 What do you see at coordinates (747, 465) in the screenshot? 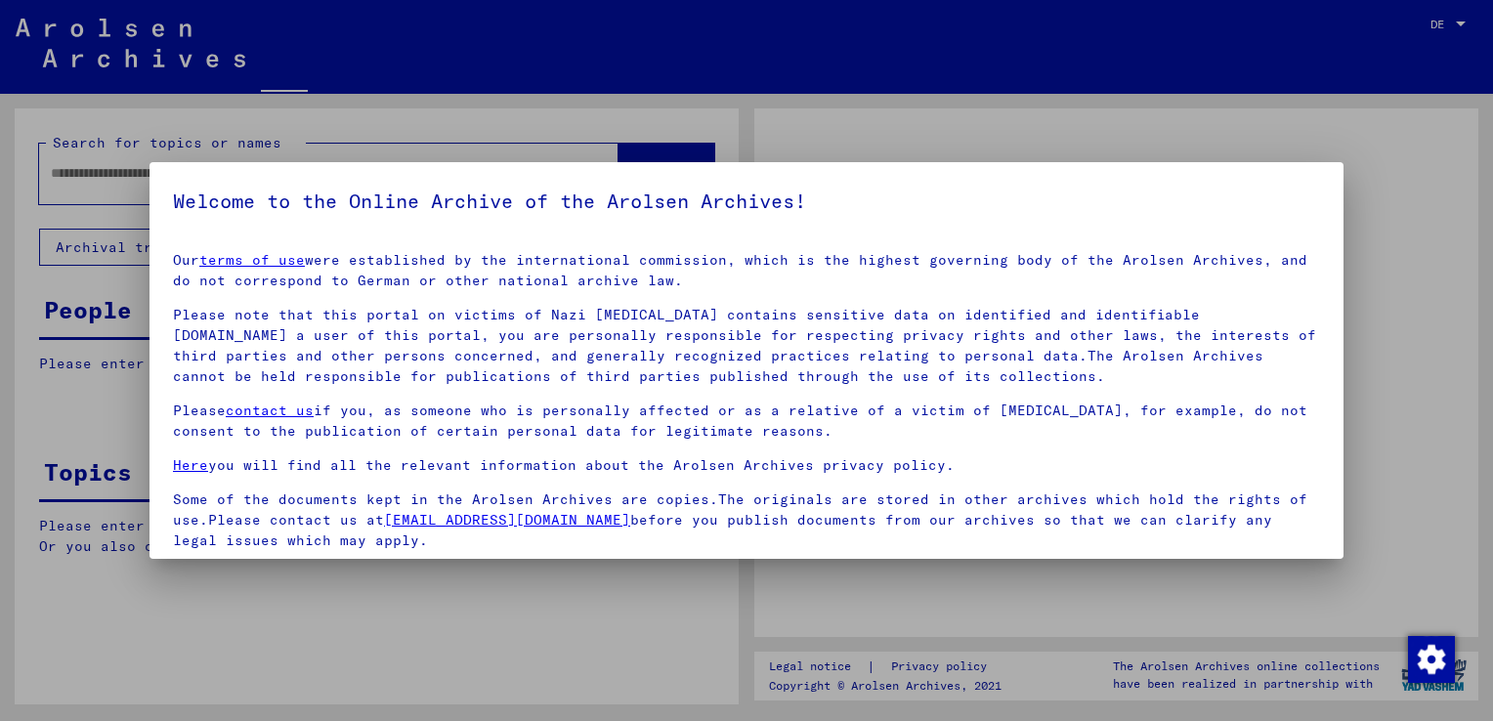
I see `p: you will find all the relevant information about the Arolsen Archives privacy policy.` at bounding box center [747, 465].